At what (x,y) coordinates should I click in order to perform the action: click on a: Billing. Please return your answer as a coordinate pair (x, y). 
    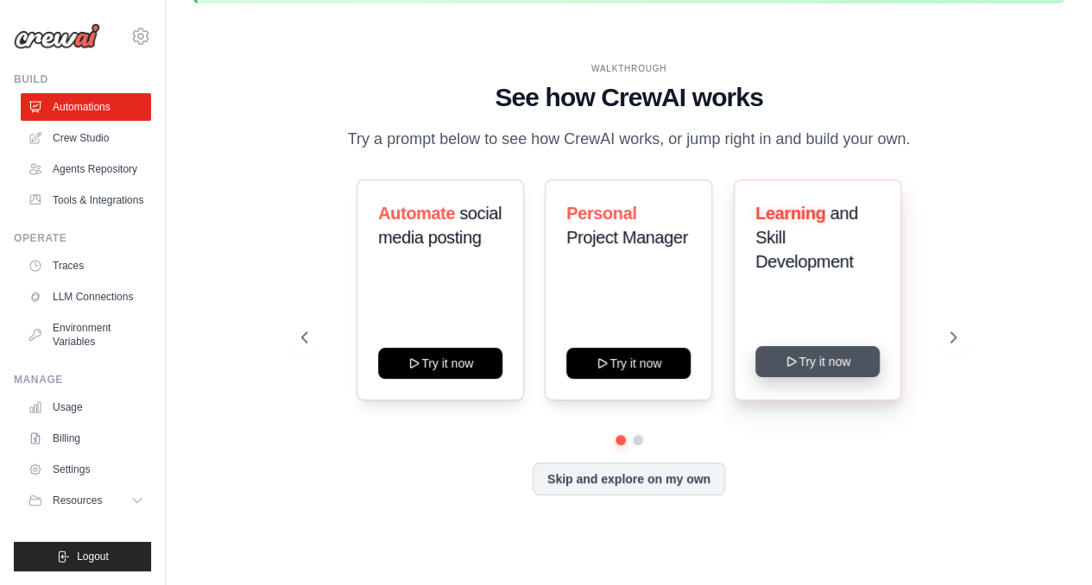
    Looking at the image, I should click on (85, 439).